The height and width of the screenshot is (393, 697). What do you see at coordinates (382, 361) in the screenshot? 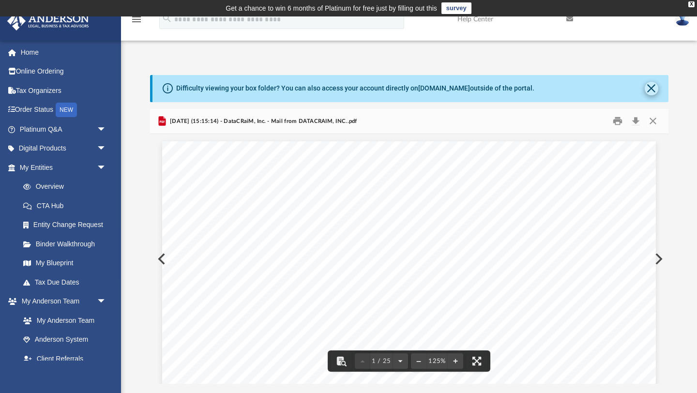
I see `button: 1 / 25` at bounding box center [382, 361].